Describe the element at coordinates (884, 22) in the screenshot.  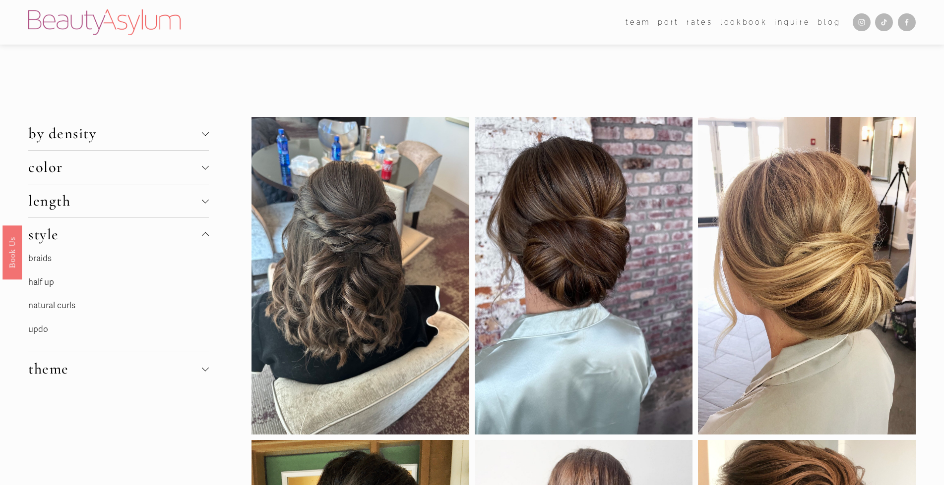
I see `a: TikTok` at that location.